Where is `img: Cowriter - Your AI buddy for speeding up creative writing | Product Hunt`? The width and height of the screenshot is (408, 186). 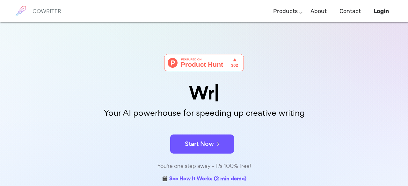 img: Cowriter - Your AI buddy for speeding up creative writing | Product Hunt is located at coordinates (204, 63).